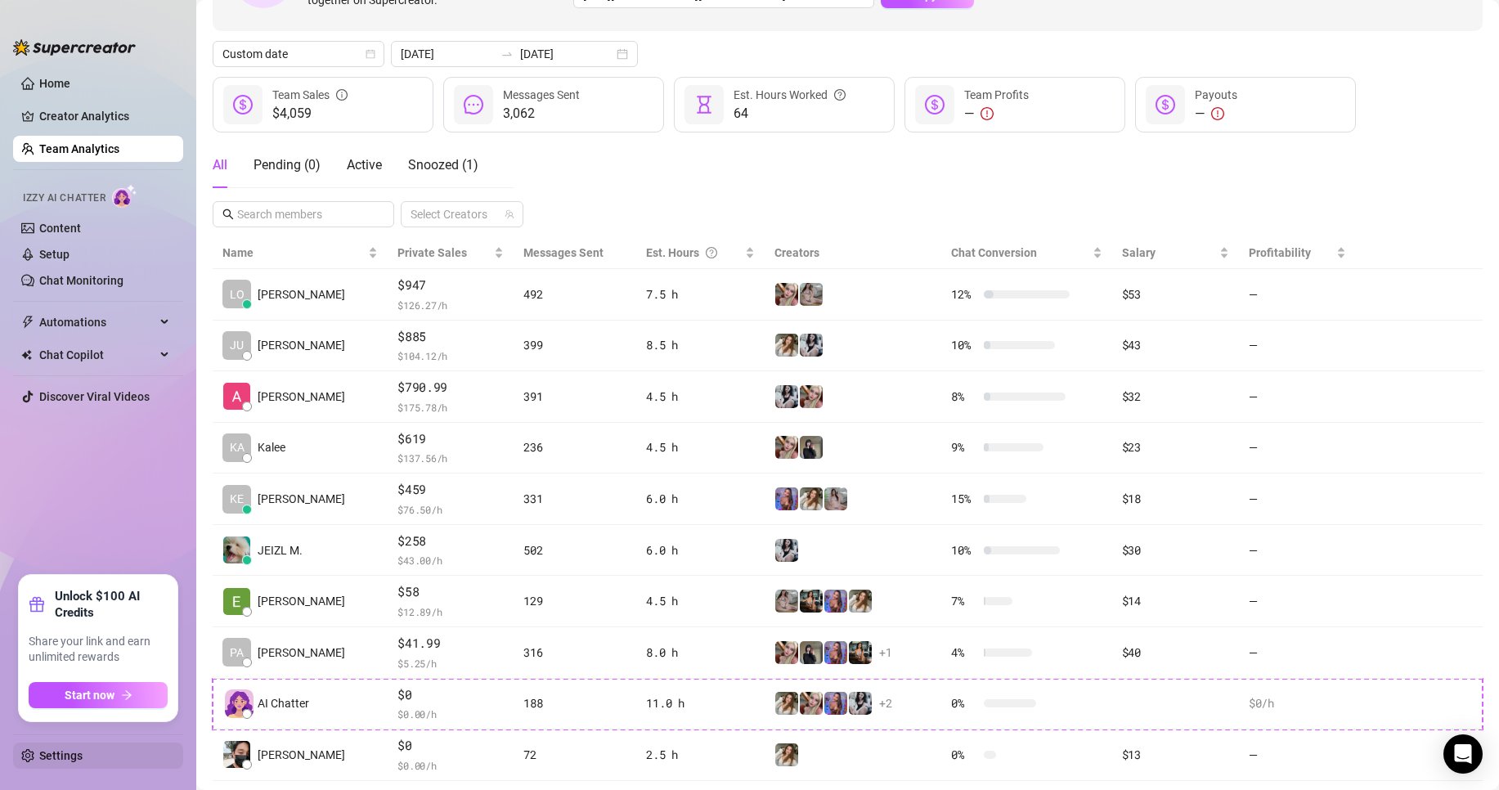 This screenshot has height=790, width=1499. Describe the element at coordinates (280, 550) in the screenshot. I see `span: JEIZL M.` at that location.